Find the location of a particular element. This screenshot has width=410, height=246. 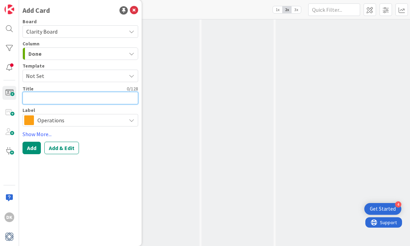

div: 0 / 128 is located at coordinates (87, 89).